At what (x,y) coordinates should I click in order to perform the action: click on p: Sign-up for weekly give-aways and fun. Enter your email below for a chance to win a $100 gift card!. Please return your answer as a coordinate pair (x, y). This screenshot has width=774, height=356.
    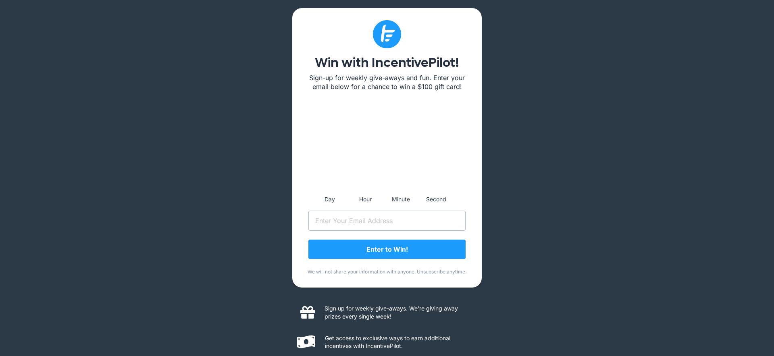
    Looking at the image, I should click on (387, 82).